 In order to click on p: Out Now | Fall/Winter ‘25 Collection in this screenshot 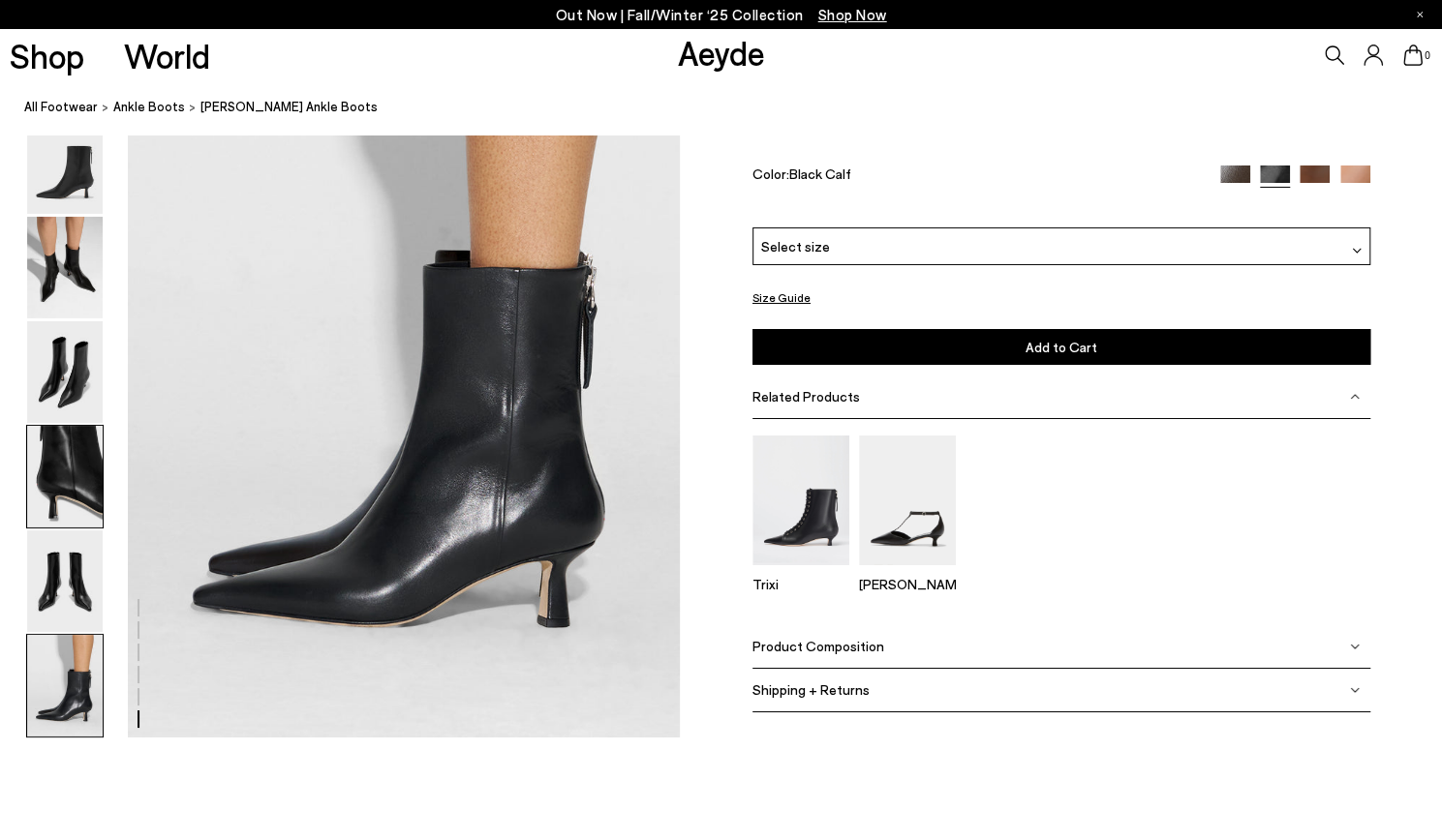, I will do `click(721, 15)`.